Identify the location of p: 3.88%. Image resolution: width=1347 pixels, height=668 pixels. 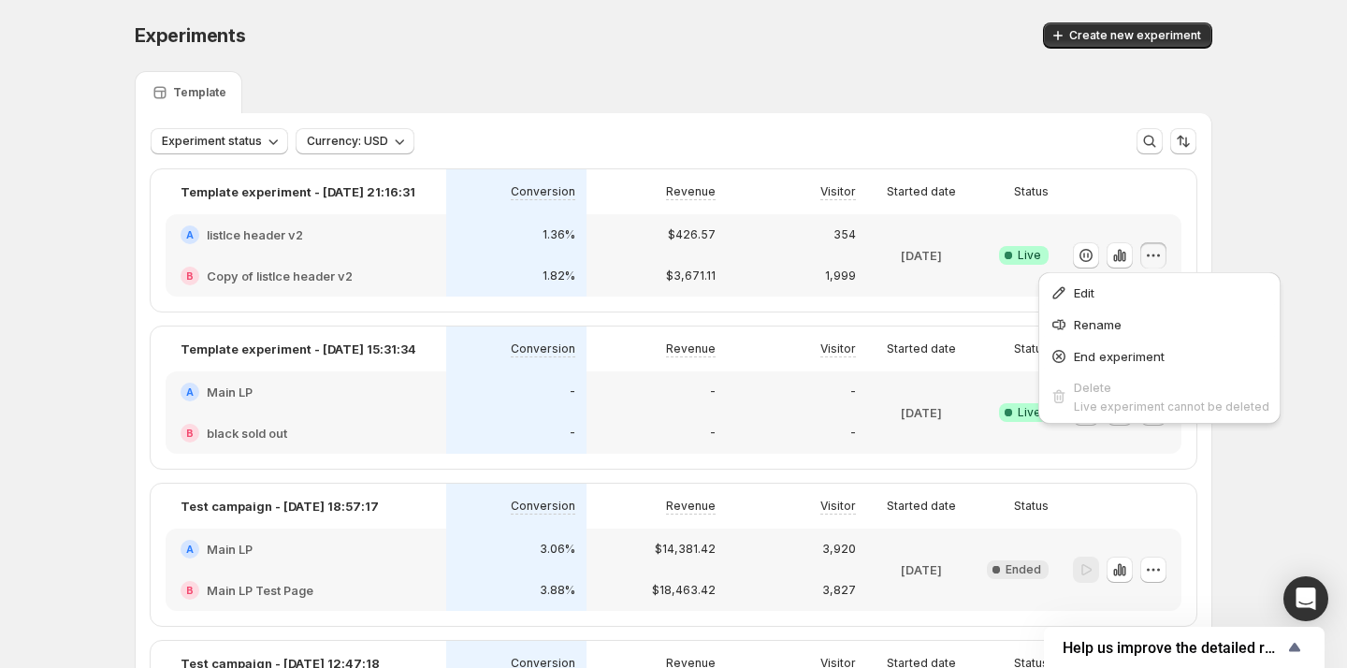
(557, 590).